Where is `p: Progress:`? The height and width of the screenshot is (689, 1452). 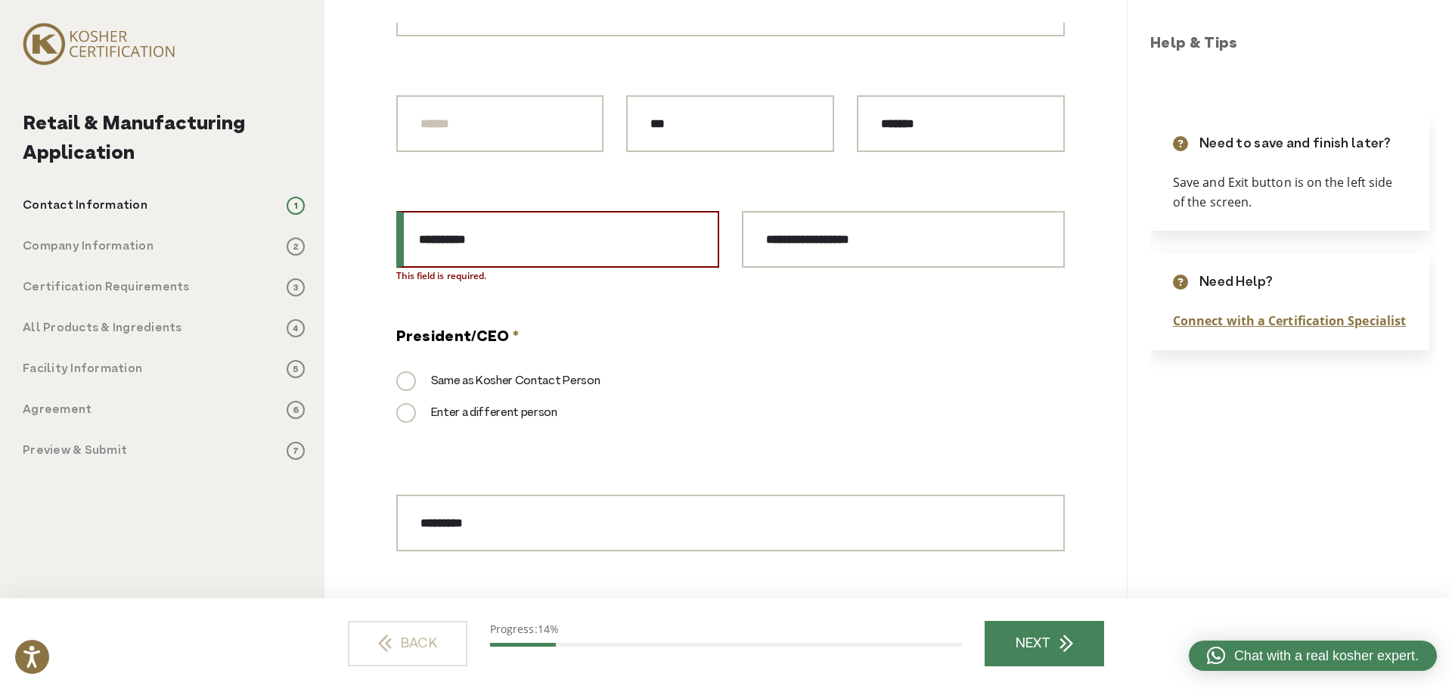
p: Progress: is located at coordinates (726, 628).